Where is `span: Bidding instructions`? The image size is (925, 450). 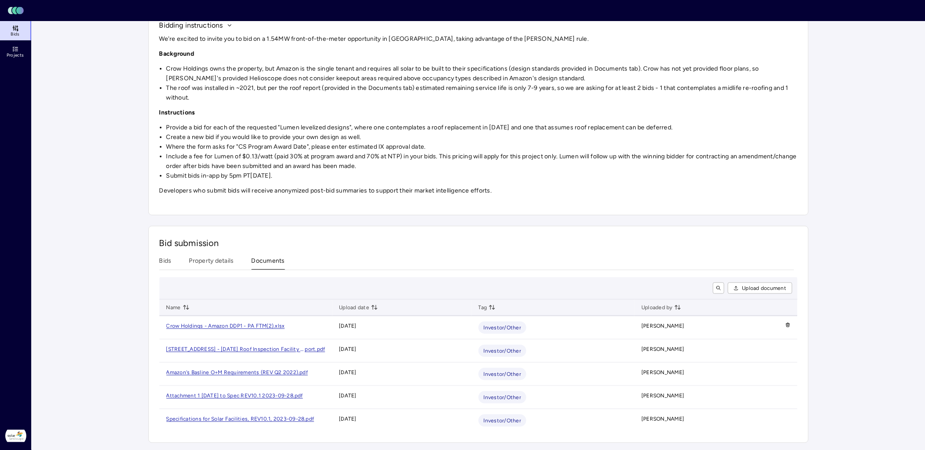
span: Bidding instructions is located at coordinates (191, 25).